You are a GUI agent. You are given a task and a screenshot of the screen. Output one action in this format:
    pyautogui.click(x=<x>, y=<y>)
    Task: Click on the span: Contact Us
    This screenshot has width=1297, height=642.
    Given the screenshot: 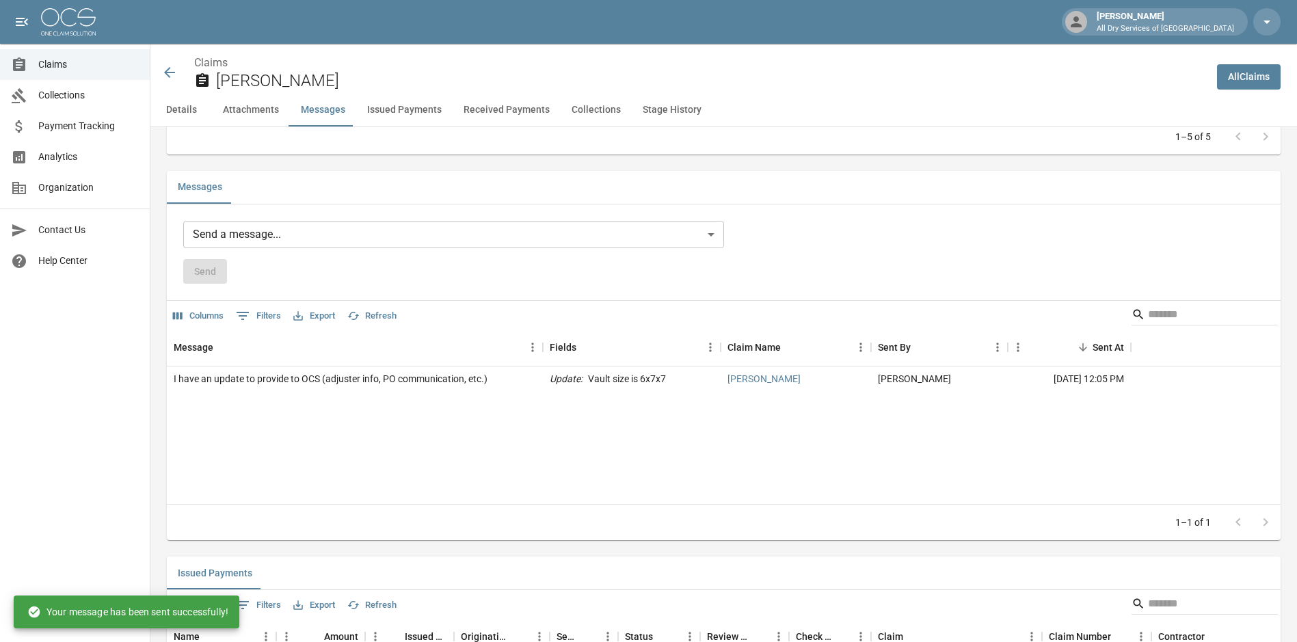 What is the action you would take?
    pyautogui.click(x=88, y=230)
    